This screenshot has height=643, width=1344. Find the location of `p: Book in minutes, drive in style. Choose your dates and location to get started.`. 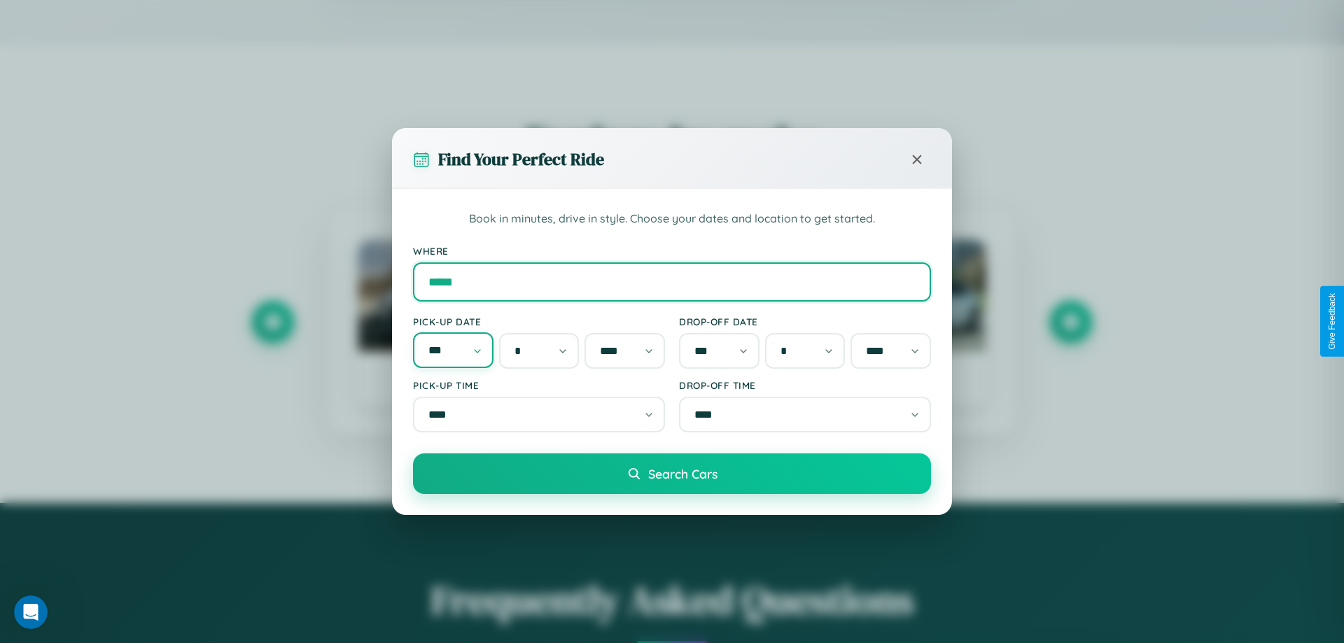

p: Book in minutes, drive in style. Choose your dates and location to get started. is located at coordinates (672, 219).